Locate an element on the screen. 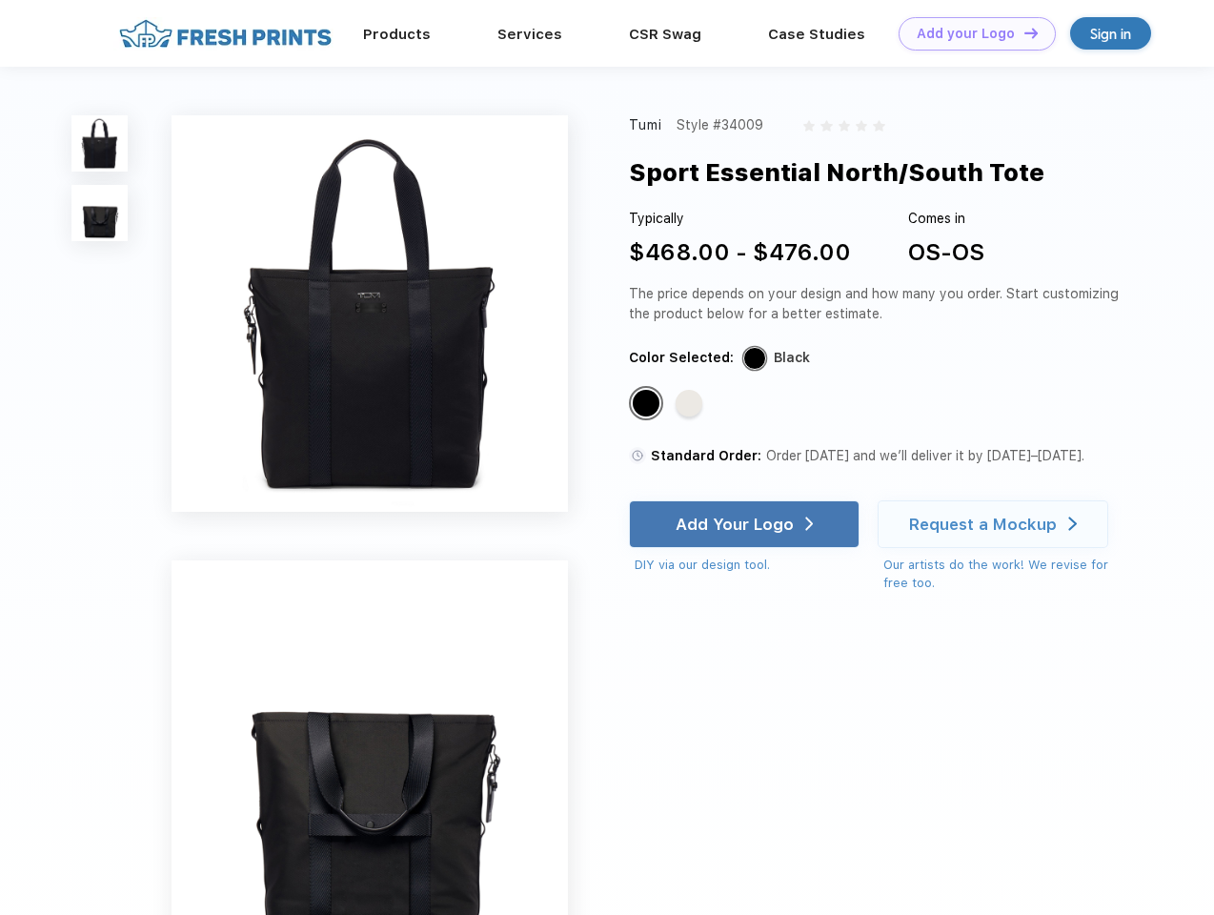 The height and width of the screenshot is (915, 1214). div: $468.00 - $476.00 is located at coordinates (740, 253).